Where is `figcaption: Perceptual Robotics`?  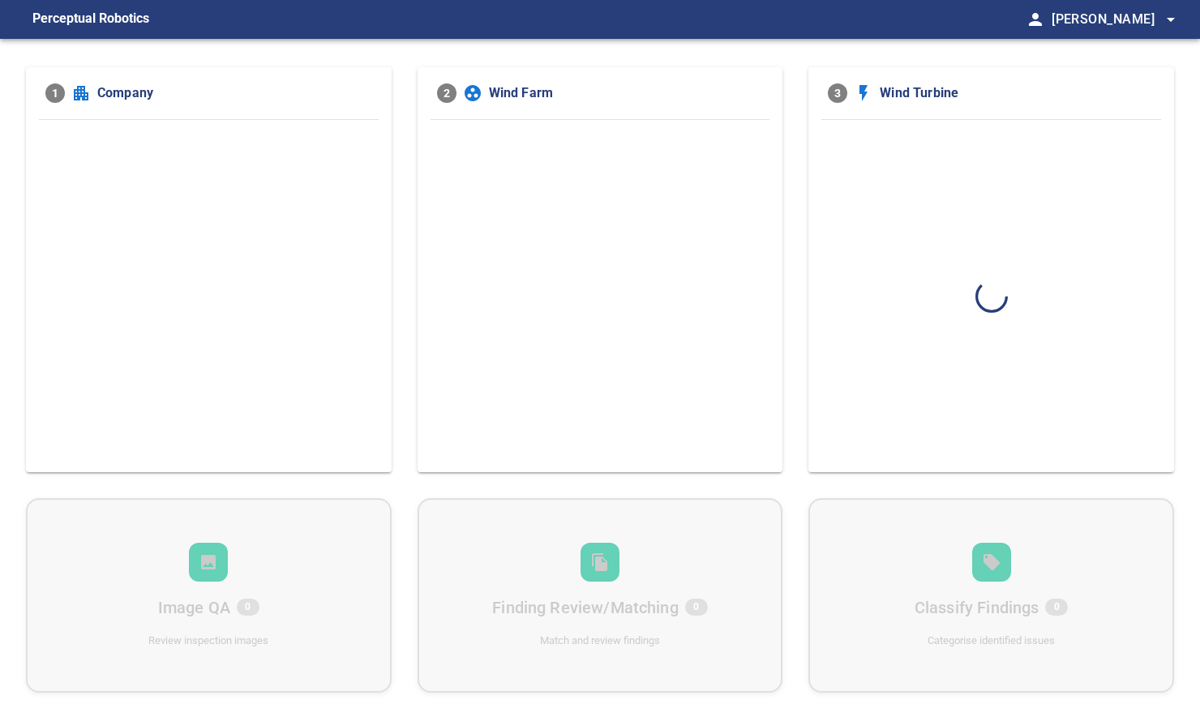
figcaption: Perceptual Robotics is located at coordinates (91, 19).